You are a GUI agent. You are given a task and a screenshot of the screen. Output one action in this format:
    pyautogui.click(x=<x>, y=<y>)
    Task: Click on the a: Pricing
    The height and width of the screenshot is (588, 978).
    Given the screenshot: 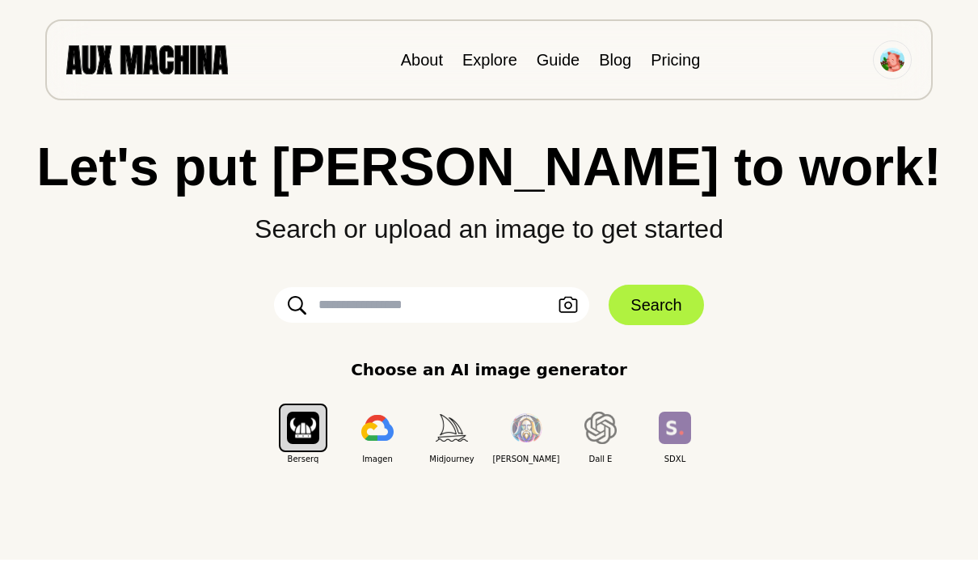 What is the action you would take?
    pyautogui.click(x=675, y=60)
    